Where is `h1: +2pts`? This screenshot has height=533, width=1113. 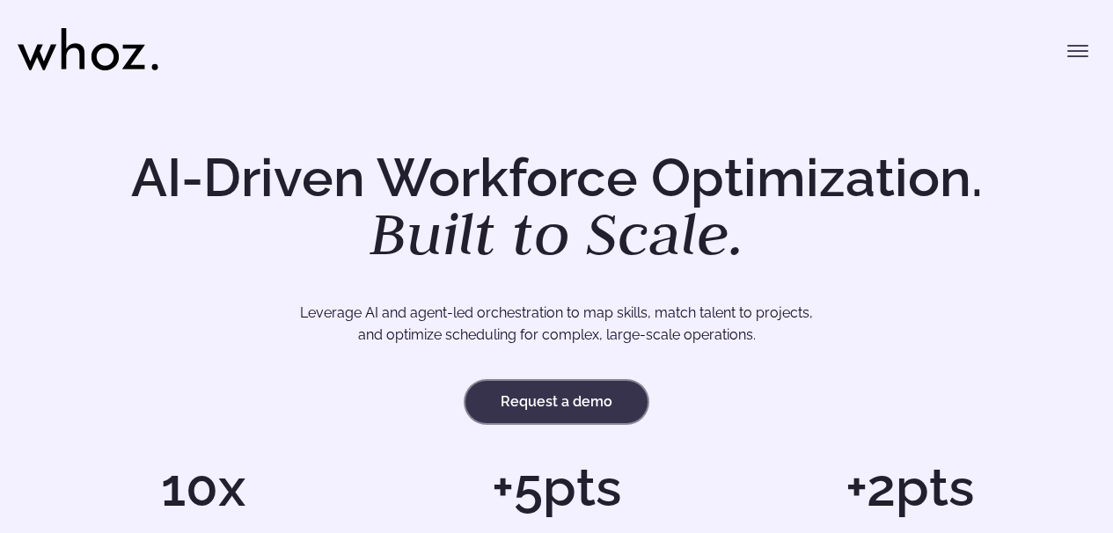 h1: +2pts is located at coordinates (910, 488).